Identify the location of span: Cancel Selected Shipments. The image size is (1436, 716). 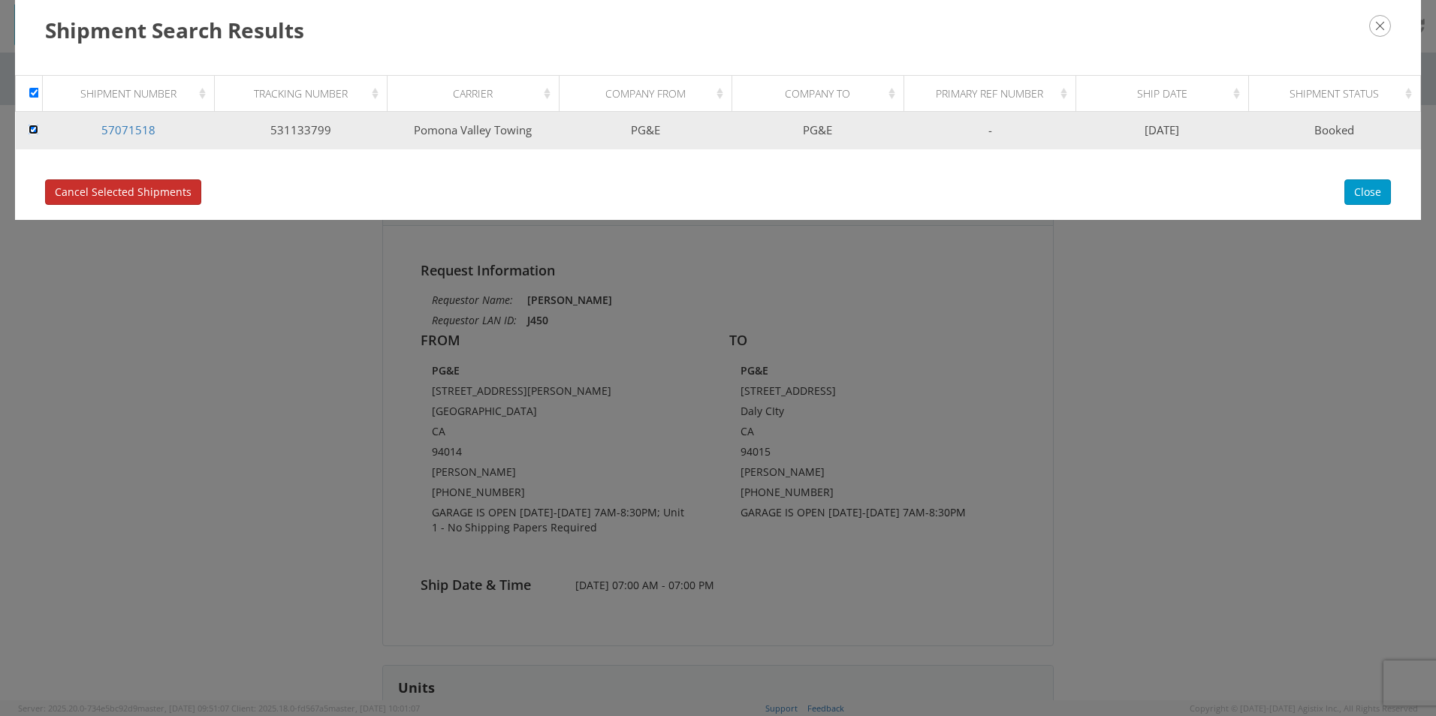
(123, 192).